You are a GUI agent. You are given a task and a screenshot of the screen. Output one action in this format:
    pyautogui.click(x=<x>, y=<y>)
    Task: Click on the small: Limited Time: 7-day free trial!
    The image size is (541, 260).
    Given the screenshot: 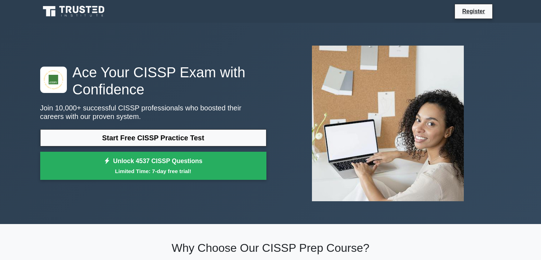 What is the action you would take?
    pyautogui.click(x=153, y=171)
    